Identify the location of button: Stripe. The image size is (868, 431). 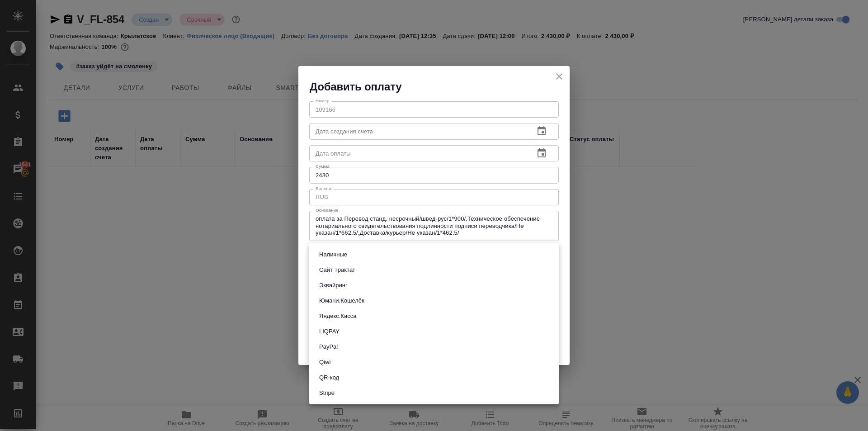
(327, 393).